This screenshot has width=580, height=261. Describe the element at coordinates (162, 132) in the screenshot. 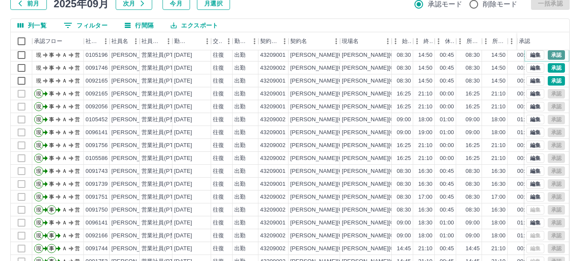

I see `div: 営業社員(P契約)` at that location.